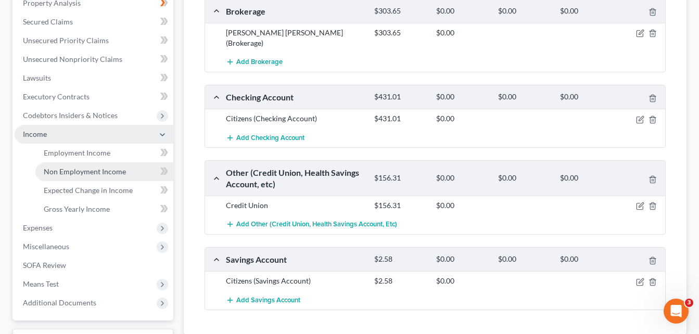 The height and width of the screenshot is (334, 699). What do you see at coordinates (295, 119) in the screenshot?
I see `div: Citizens (Checking Account)` at bounding box center [295, 119].